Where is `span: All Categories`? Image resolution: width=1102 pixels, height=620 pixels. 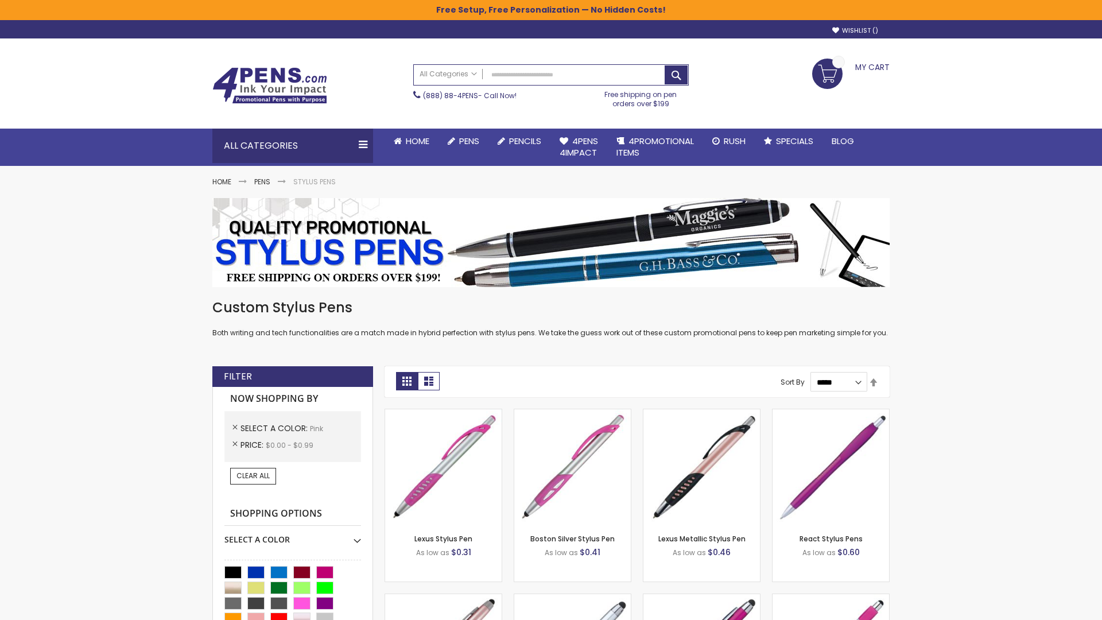 span: All Categories is located at coordinates (448, 74).